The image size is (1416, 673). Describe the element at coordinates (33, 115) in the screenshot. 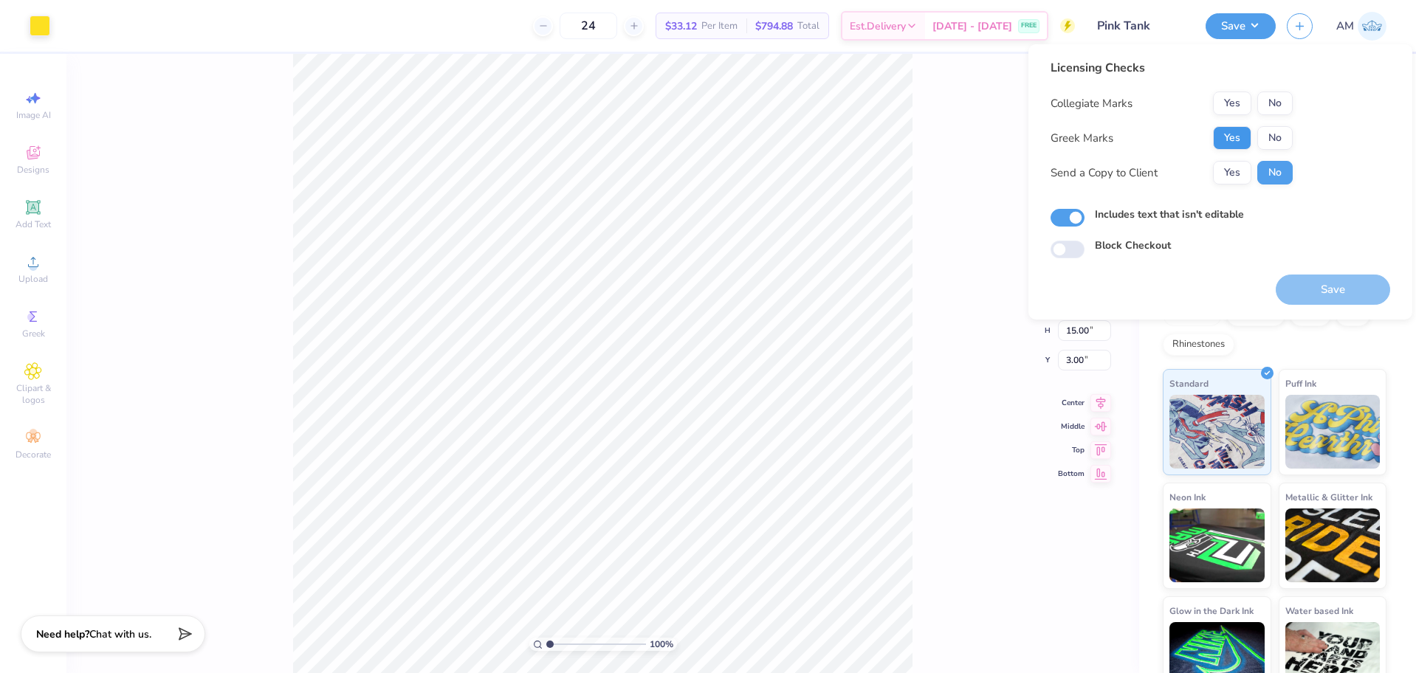

I see `span: Image AI` at that location.